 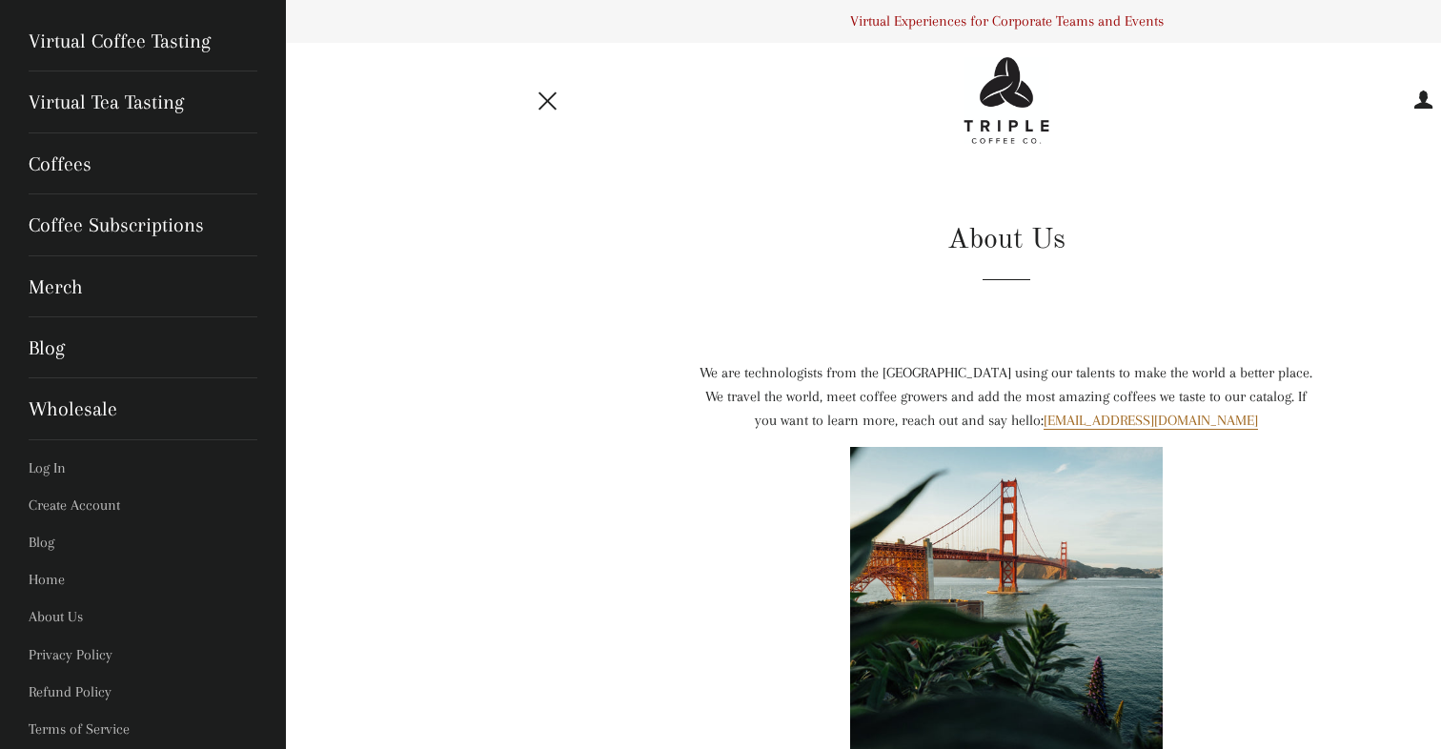 What do you see at coordinates (143, 580) in the screenshot?
I see `a: Home` at bounding box center [143, 580].